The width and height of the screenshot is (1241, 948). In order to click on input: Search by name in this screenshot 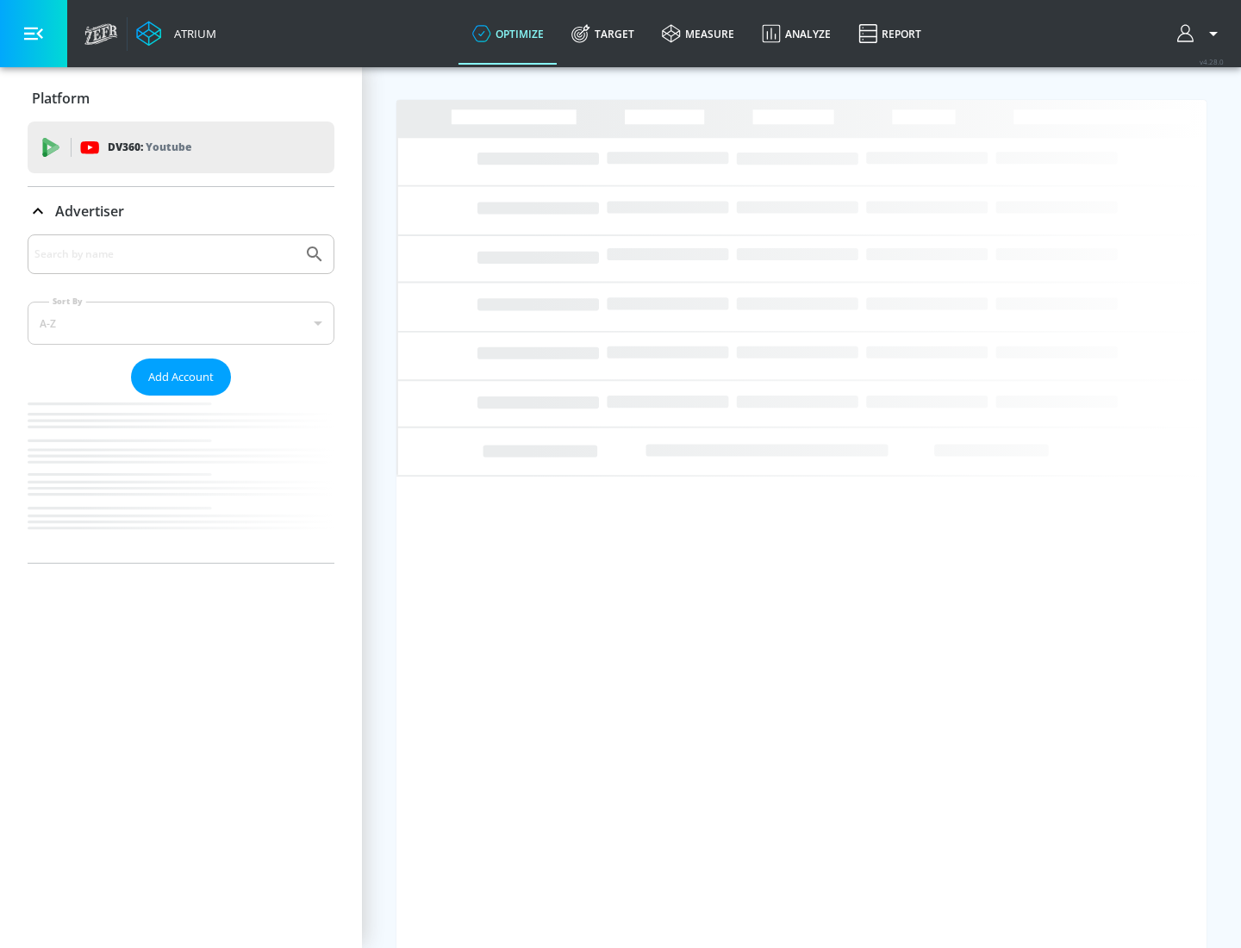, I will do `click(165, 254)`.